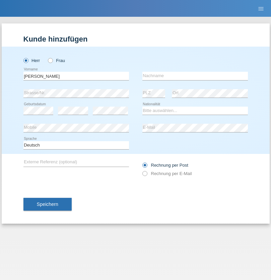  What do you see at coordinates (145, 167) in the screenshot?
I see `input: Rechnung per Post` at bounding box center [145, 167].